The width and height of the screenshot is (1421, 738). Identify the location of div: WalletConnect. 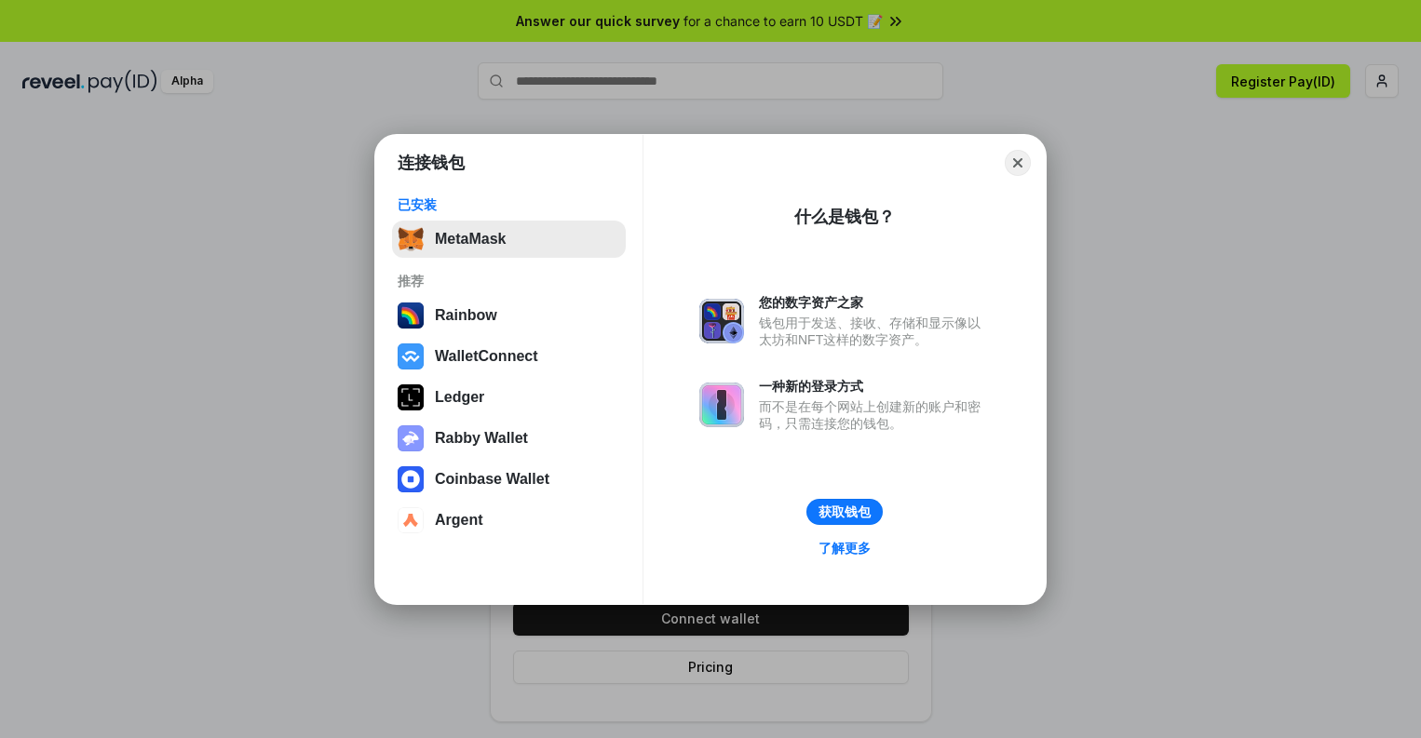
(486, 357).